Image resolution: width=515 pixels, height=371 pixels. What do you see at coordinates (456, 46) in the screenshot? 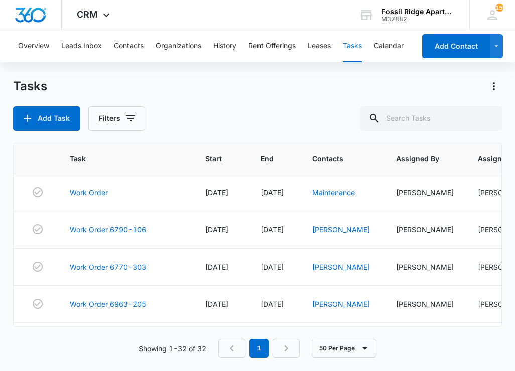
I see `button: Add Contact` at bounding box center [456, 46].